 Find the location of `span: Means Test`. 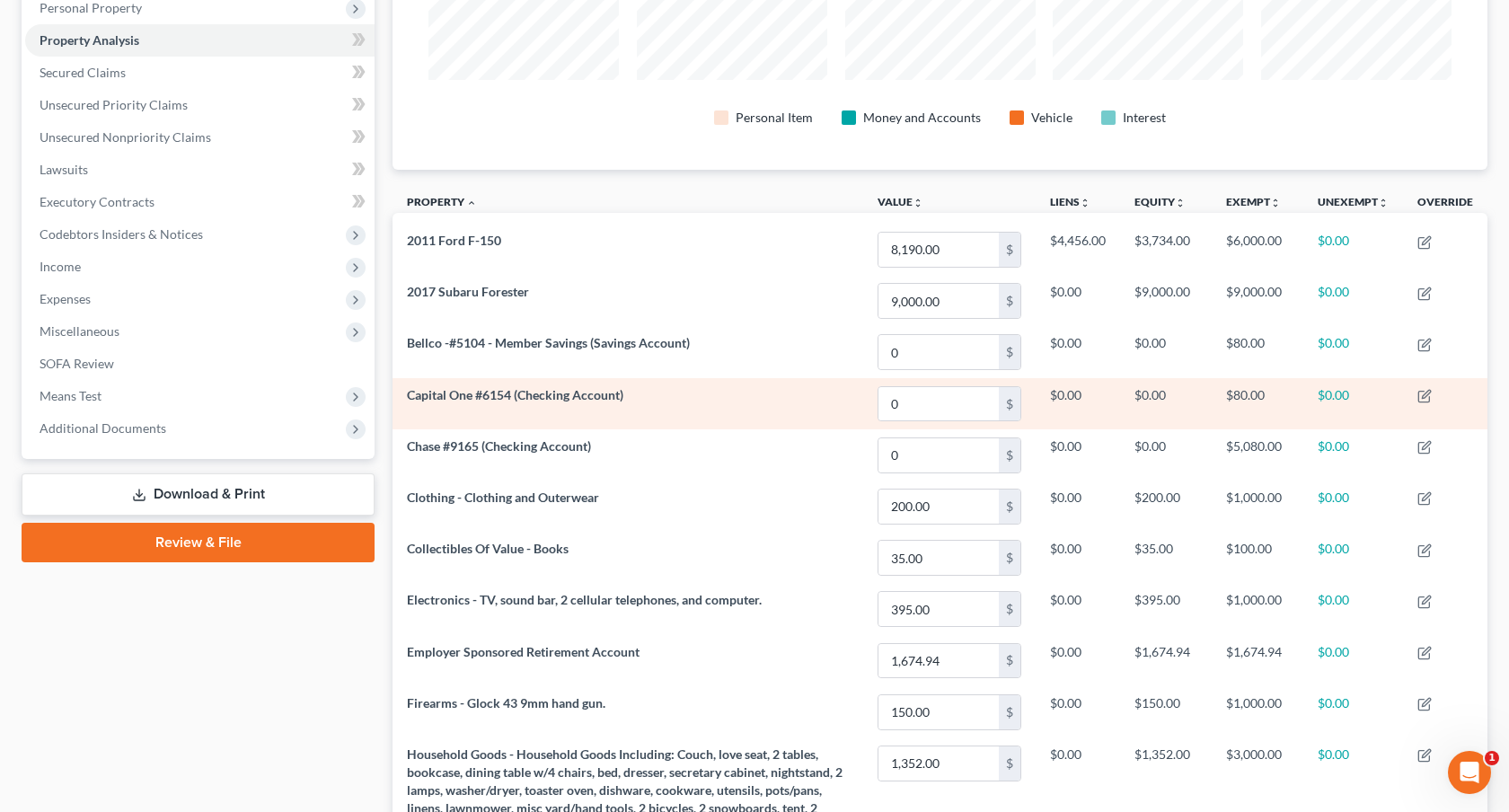

span: Means Test is located at coordinates (70, 395).